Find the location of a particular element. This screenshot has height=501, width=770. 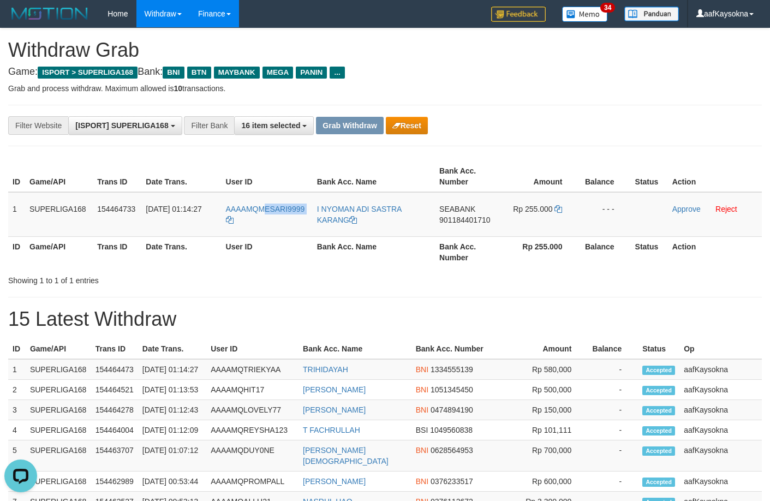

td: 154464004 is located at coordinates (115, 430).